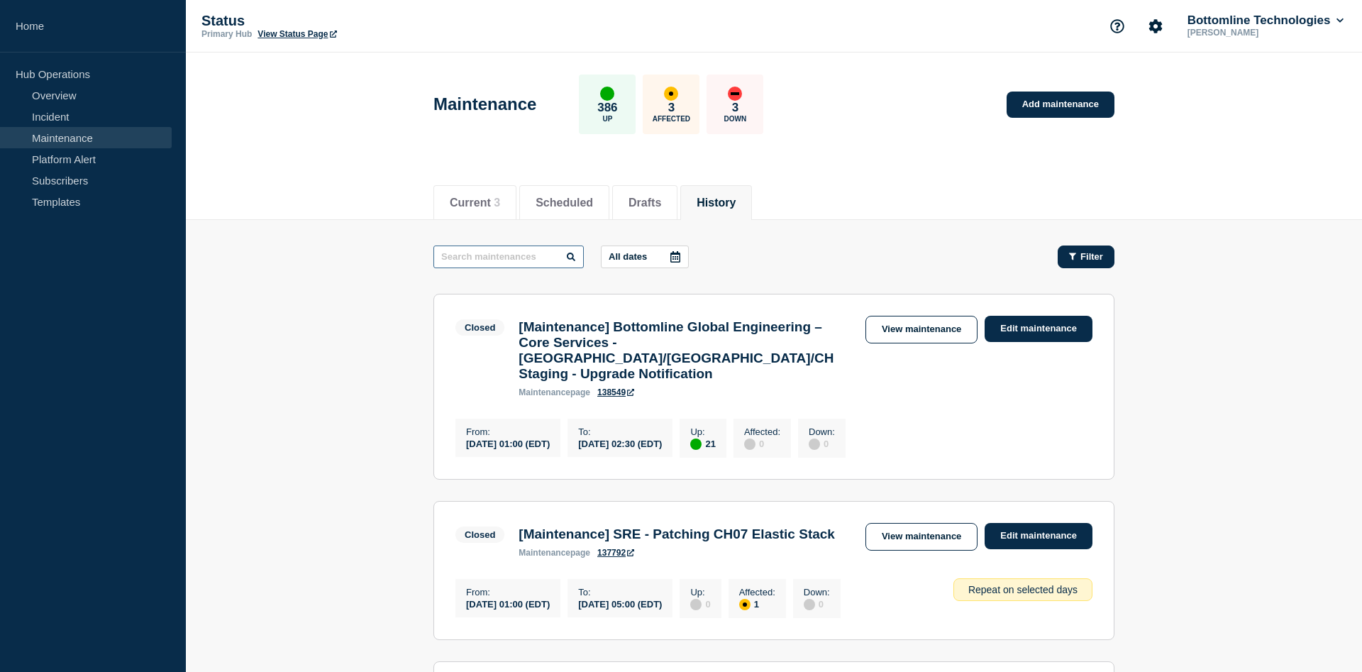 The width and height of the screenshot is (1362, 672). I want to click on a: 137792, so click(616, 553).